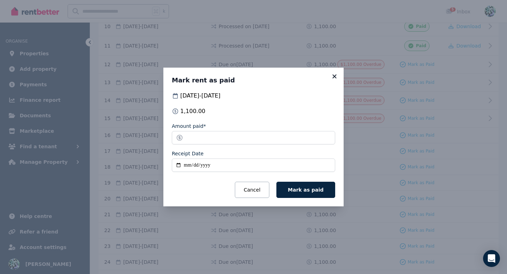  I want to click on button: Cancel, so click(252, 190).